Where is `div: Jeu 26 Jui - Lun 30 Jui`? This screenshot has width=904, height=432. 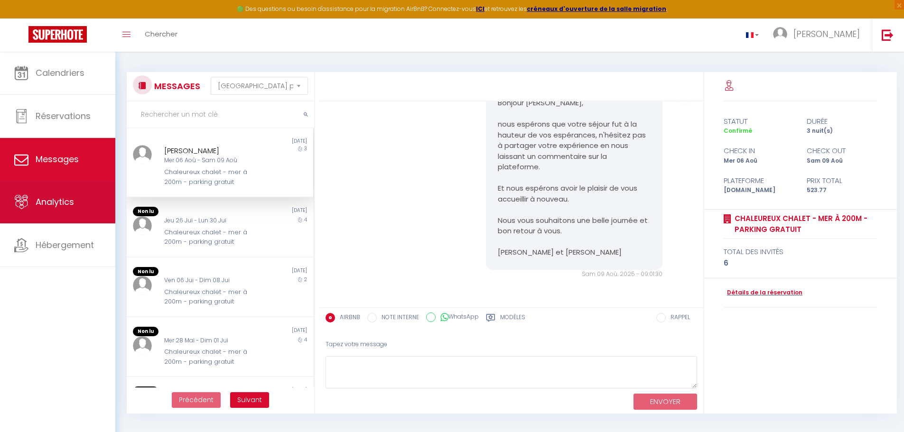 div: Jeu 26 Jui - Lun 30 Jui is located at coordinates (212, 221).